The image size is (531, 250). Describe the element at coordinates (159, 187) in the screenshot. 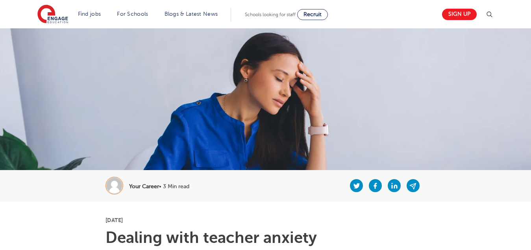

I see `p: • 3 Min read` at that location.